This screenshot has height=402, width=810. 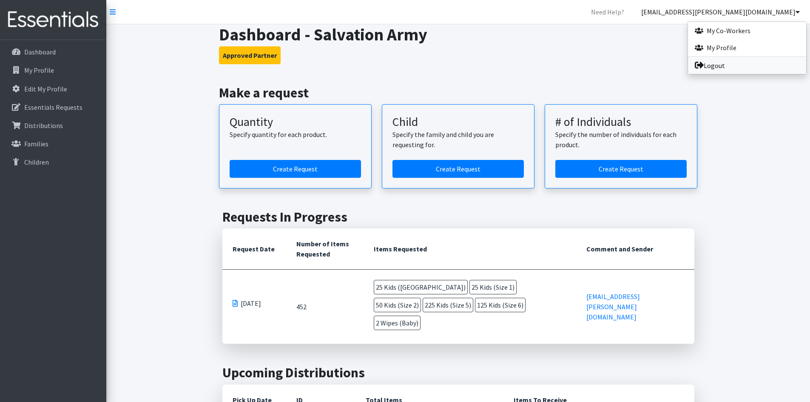 What do you see at coordinates (53, 20) in the screenshot?
I see `img: HumanEssentials` at bounding box center [53, 20].